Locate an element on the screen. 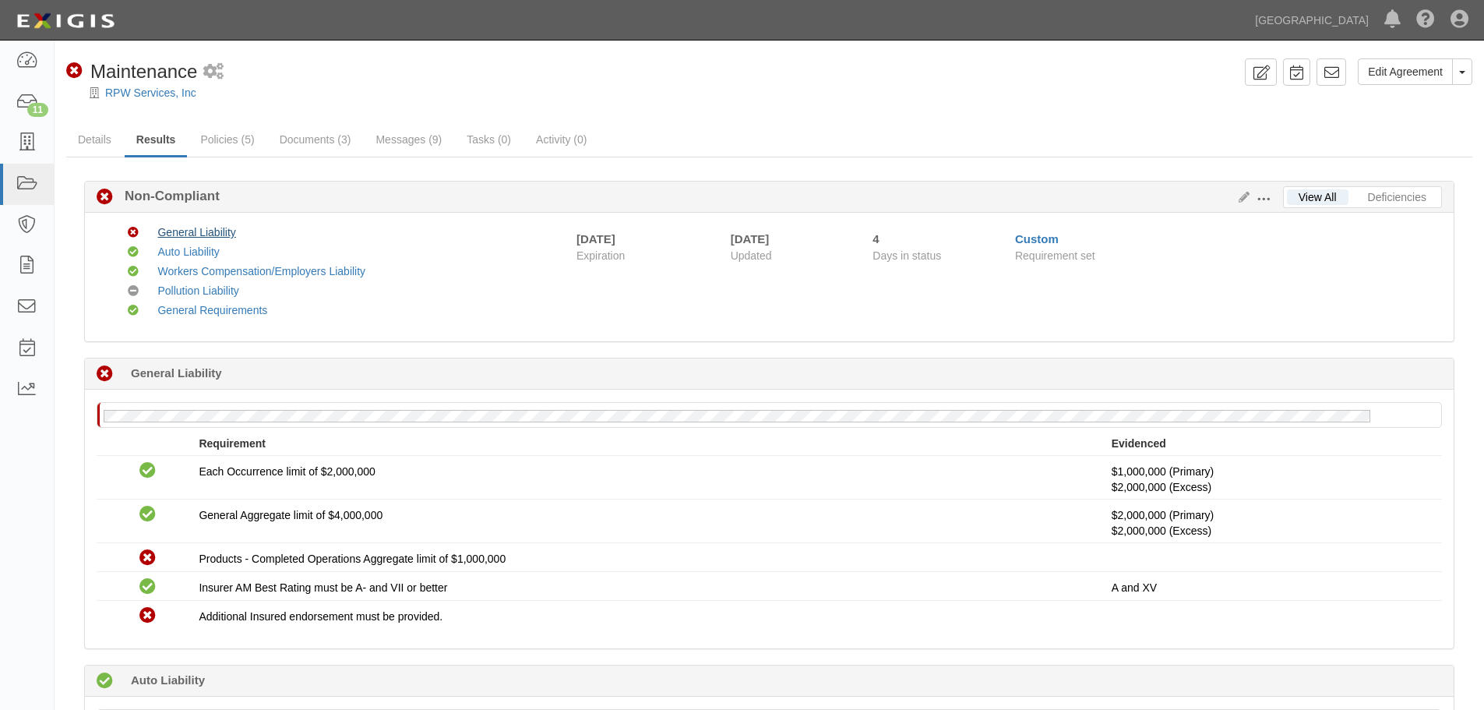  div: Maintenance is located at coordinates (132, 72).